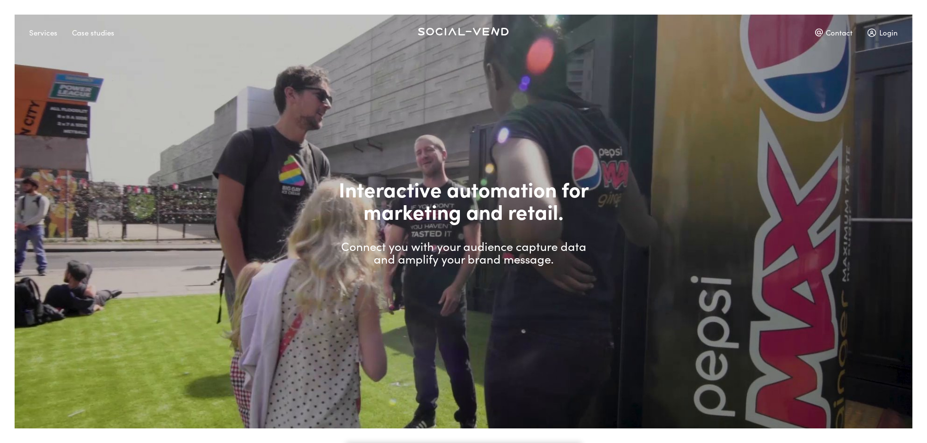  What do you see at coordinates (834, 32) in the screenshot?
I see `div: Contact` at bounding box center [834, 32].